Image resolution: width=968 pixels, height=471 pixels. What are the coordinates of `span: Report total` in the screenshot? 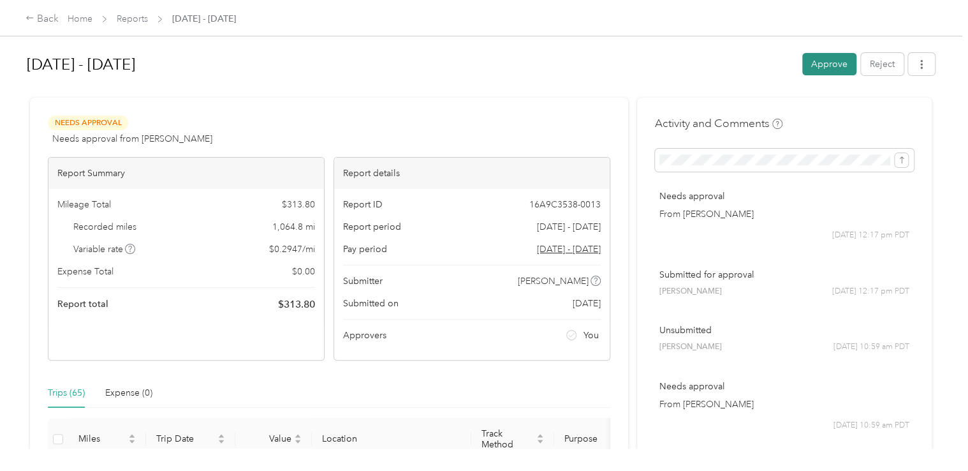 It's located at (83, 304).